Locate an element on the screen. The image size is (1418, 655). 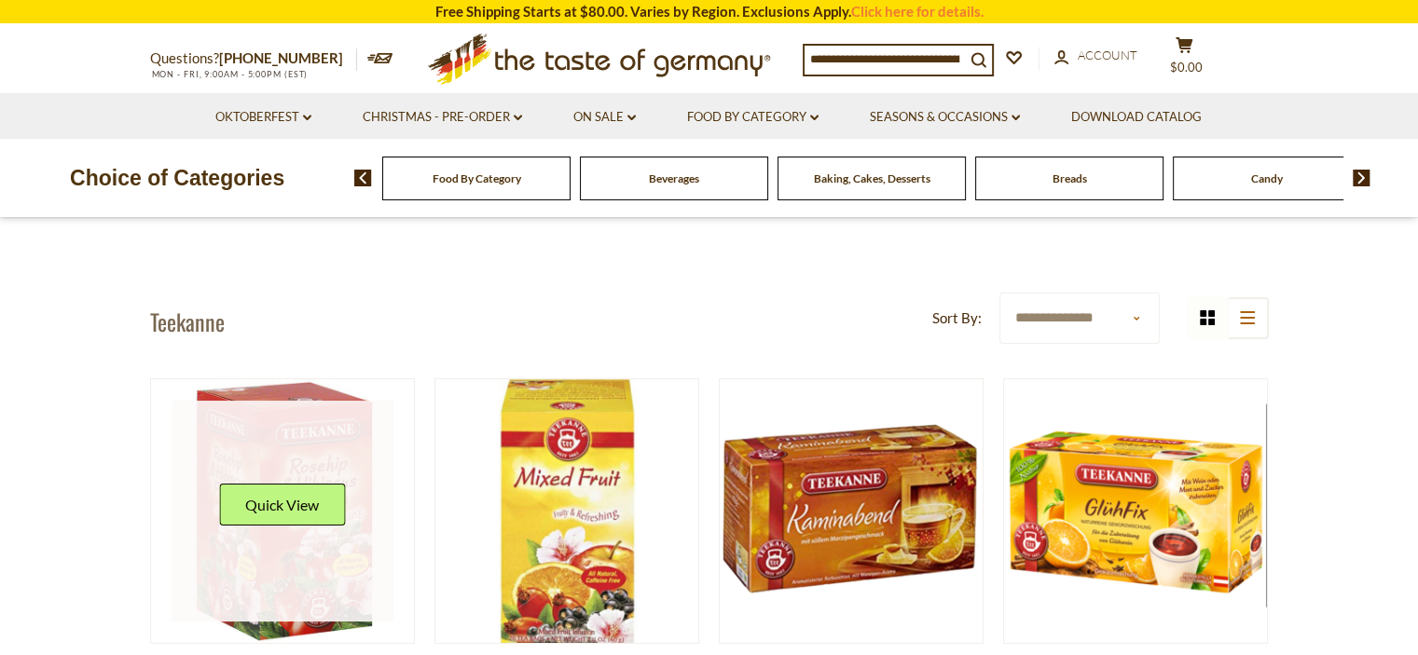
label: Sort By: is located at coordinates (956, 318).